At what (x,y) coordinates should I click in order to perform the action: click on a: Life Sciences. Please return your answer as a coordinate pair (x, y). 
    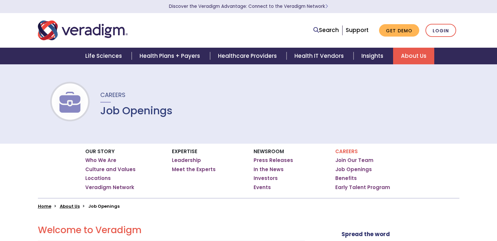
    Looking at the image, I should click on (105, 56).